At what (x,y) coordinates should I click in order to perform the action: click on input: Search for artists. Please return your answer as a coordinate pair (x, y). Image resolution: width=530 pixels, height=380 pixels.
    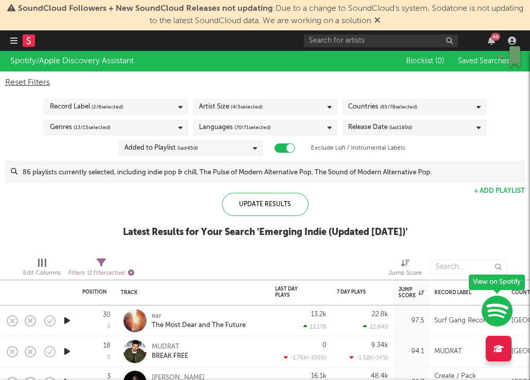
    Looking at the image, I should click on (381, 41).